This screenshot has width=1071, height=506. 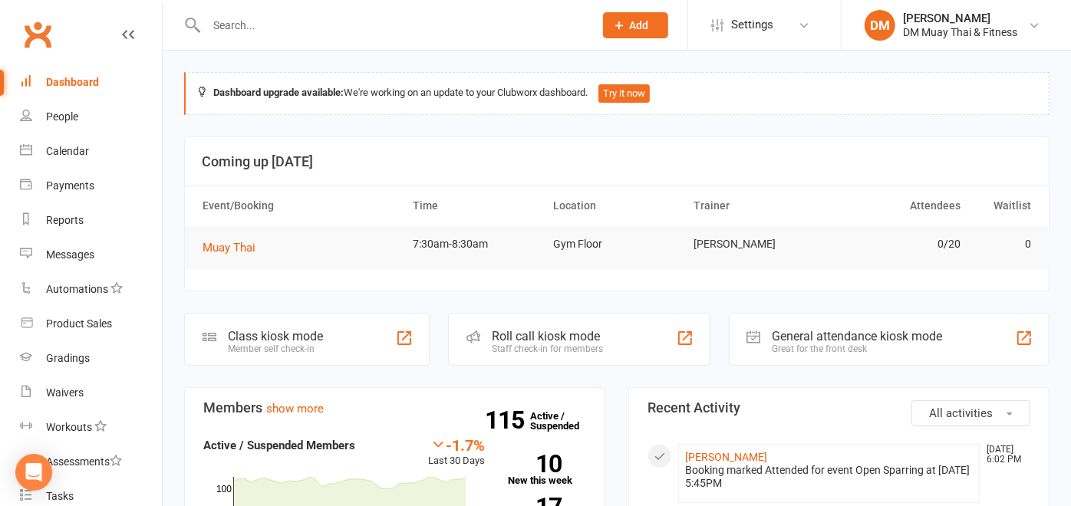 I want to click on div: Roll call kiosk mode, so click(x=547, y=336).